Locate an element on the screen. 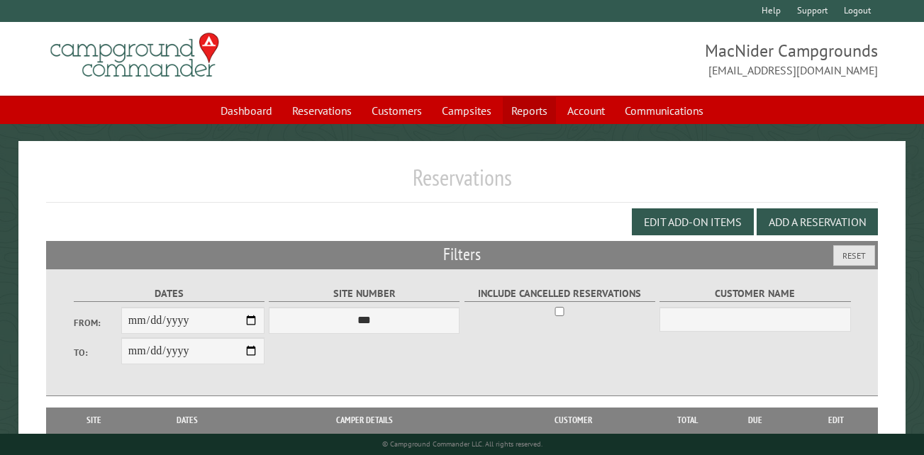  th: Site is located at coordinates (94, 421).